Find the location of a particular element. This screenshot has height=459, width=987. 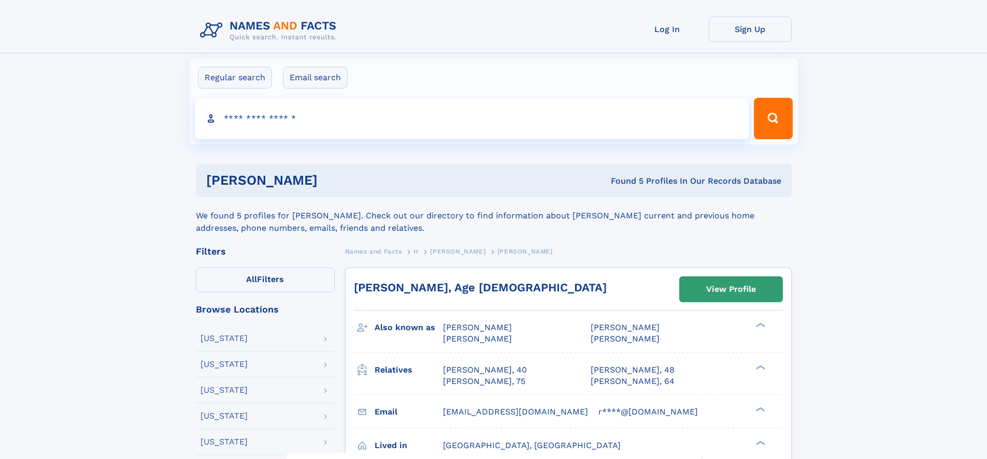

a: H is located at coordinates (416, 251).